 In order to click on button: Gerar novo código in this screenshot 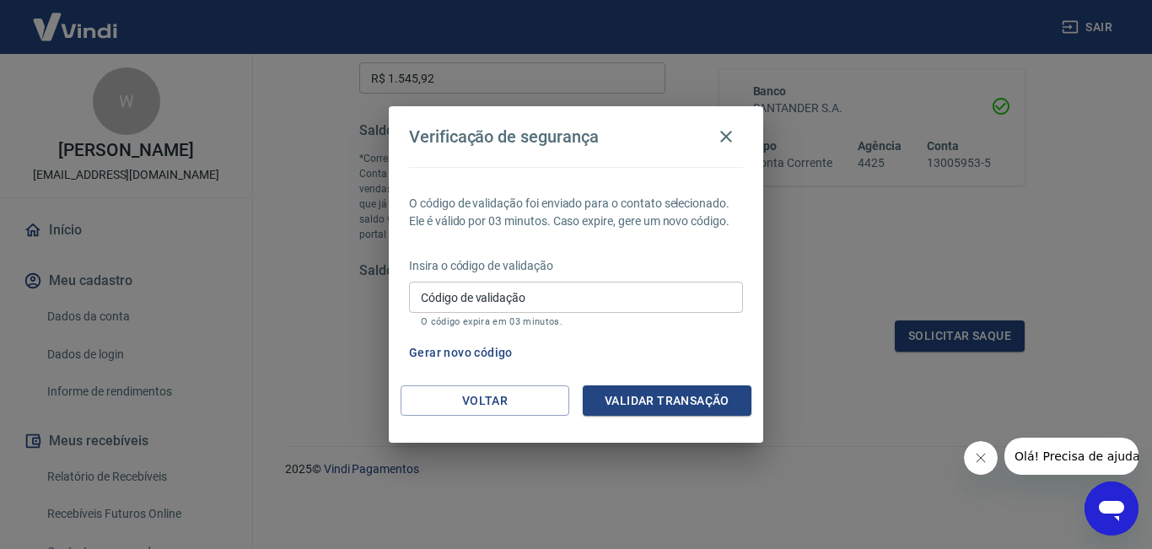, I will do `click(460, 352)`.